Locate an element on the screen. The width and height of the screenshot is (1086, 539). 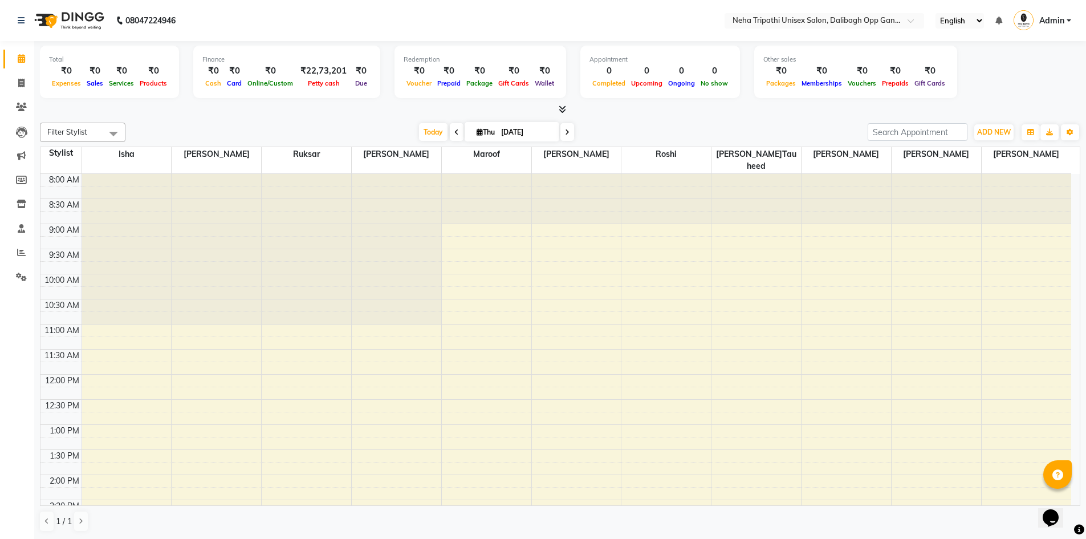
span: Card is located at coordinates (234, 83).